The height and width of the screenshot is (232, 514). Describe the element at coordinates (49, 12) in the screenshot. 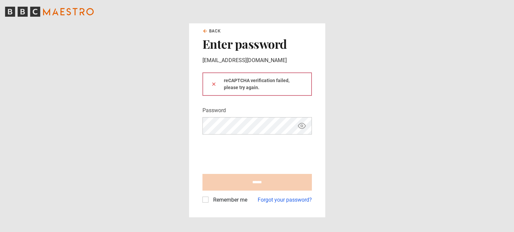

I see `svg: BBC Maestro` at that location.